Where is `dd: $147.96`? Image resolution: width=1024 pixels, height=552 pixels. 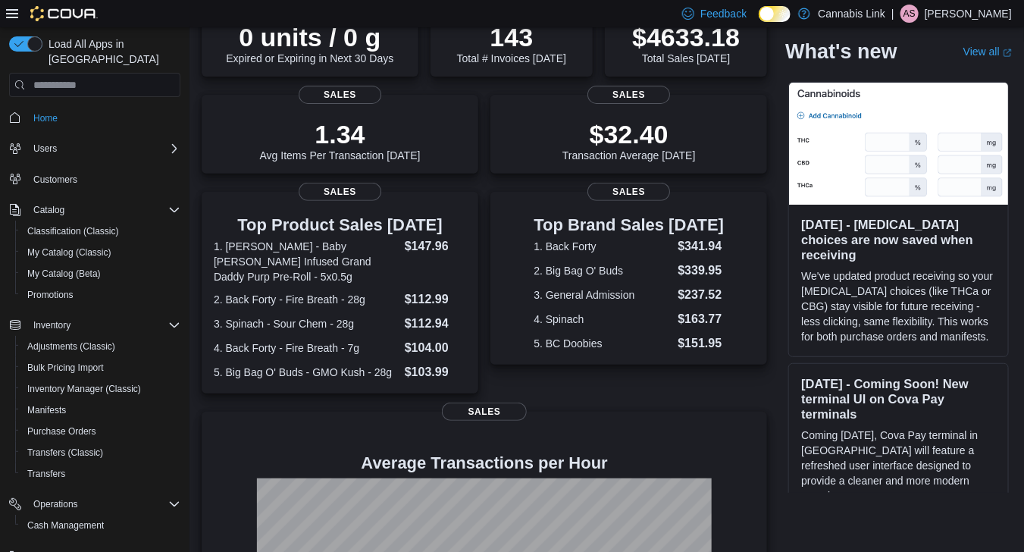
dd: $147.96 is located at coordinates (435, 246).